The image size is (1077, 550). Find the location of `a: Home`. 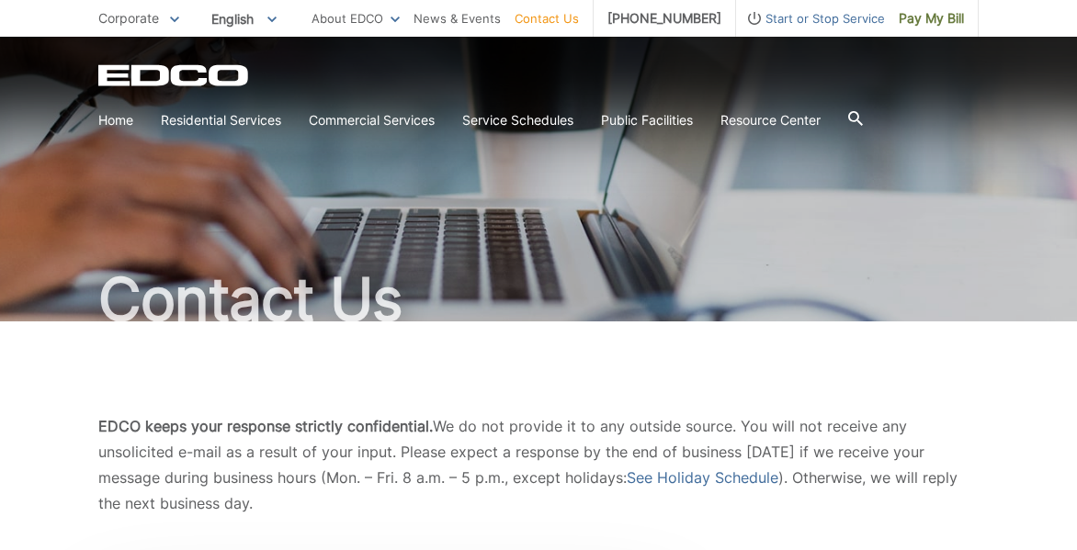

a: Home is located at coordinates (116, 120).